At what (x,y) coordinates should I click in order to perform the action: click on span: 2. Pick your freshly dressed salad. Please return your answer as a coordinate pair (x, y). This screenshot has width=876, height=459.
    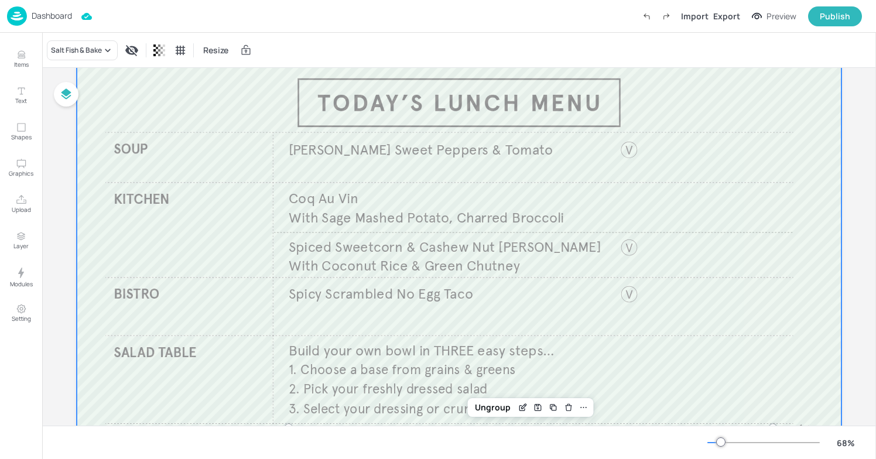
    Looking at the image, I should click on (388, 389).